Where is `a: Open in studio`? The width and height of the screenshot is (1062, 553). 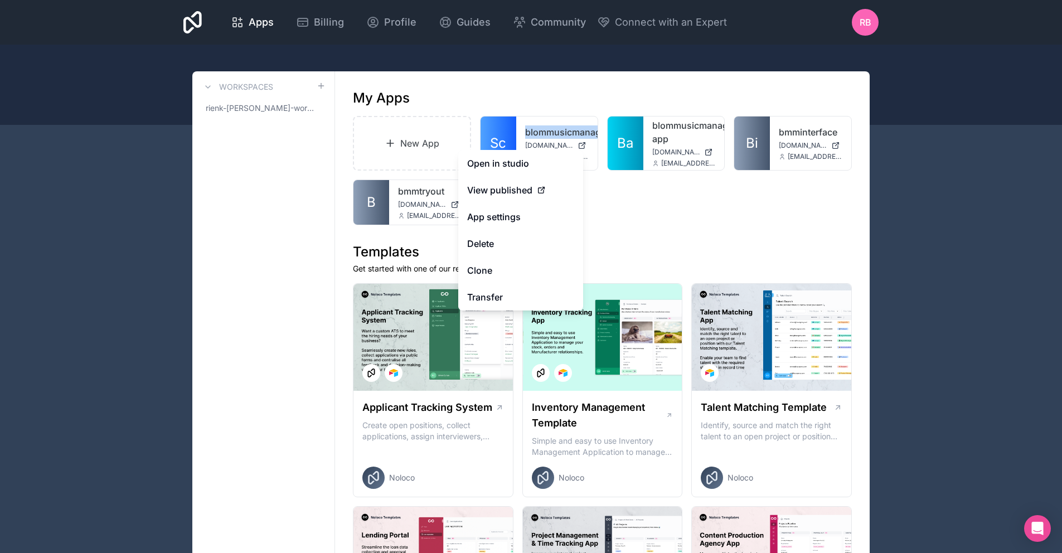 a: Open in studio is located at coordinates (521, 163).